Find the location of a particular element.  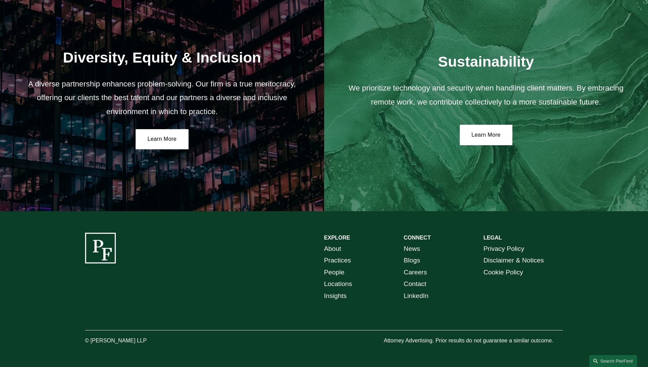

a: Privacy Policy is located at coordinates (503, 249).